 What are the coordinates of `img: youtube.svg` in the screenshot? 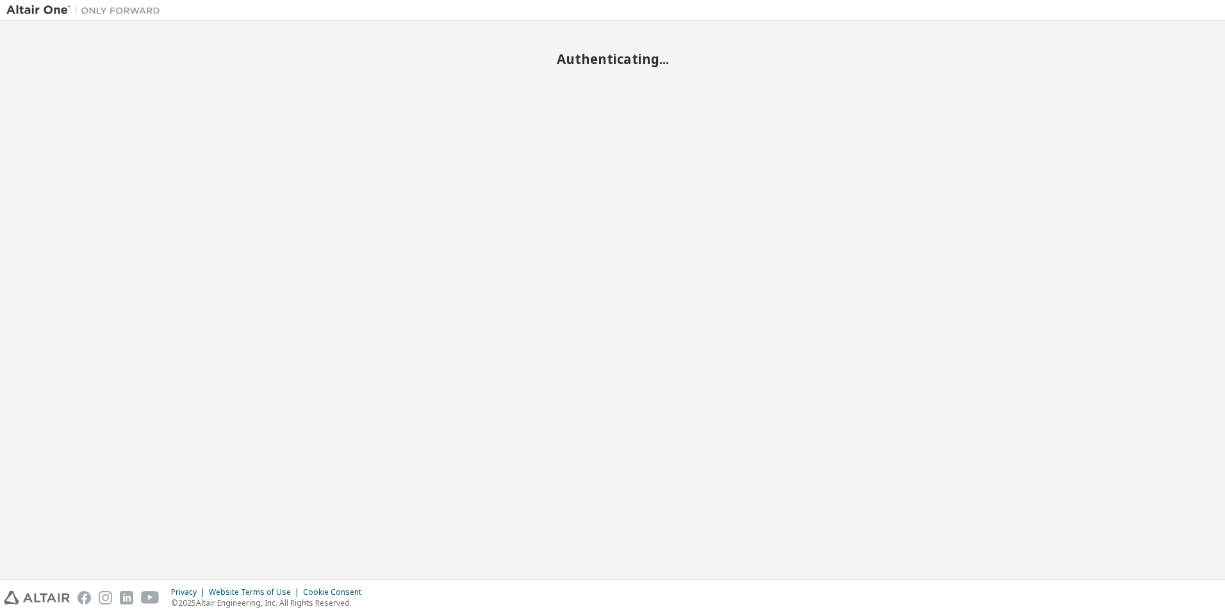 It's located at (150, 598).